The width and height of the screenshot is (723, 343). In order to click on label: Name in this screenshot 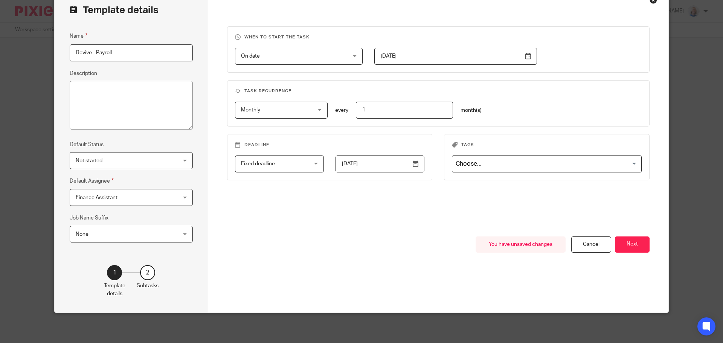, I will do `click(78, 36)`.